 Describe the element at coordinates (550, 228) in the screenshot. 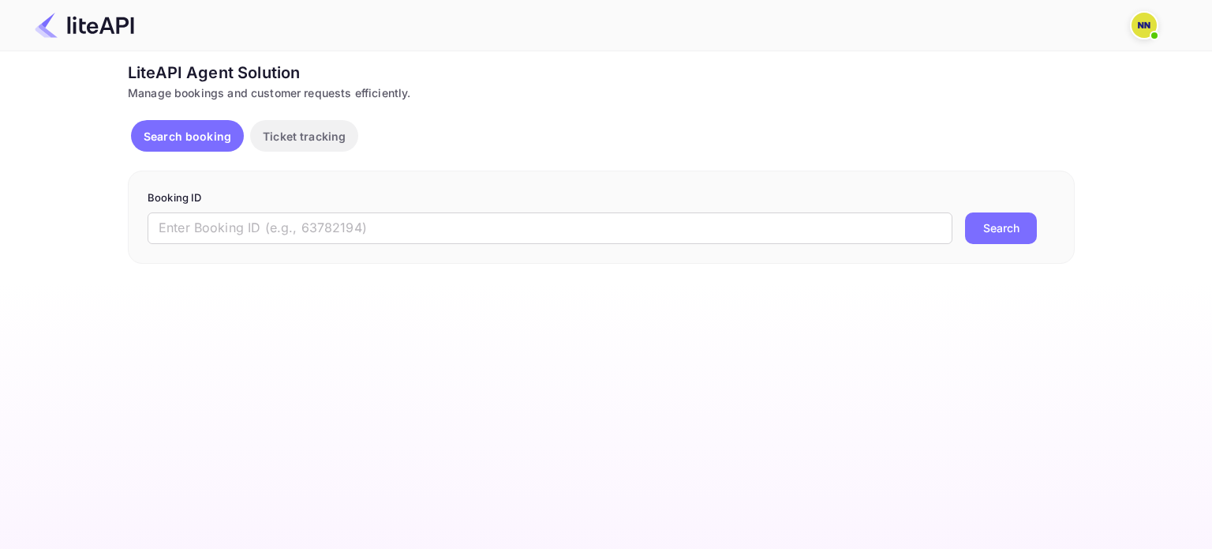

I see `input: Enter Booking ID (e.g., 63782194)` at that location.